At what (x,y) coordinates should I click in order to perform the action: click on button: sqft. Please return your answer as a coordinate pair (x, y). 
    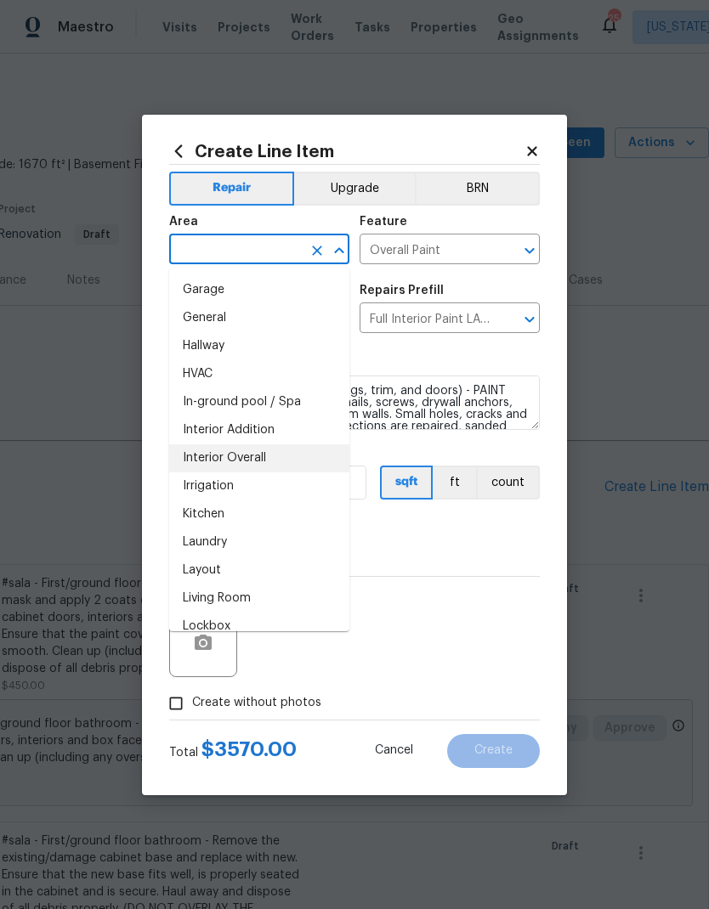
    Looking at the image, I should click on (406, 483).